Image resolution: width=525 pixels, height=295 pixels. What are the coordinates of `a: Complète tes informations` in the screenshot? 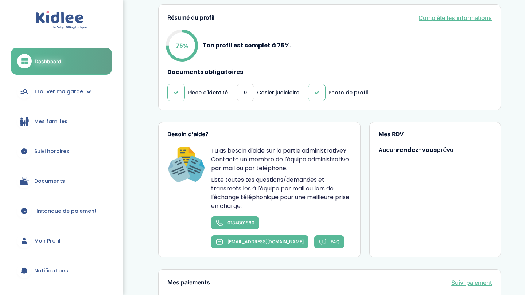 It's located at (455, 18).